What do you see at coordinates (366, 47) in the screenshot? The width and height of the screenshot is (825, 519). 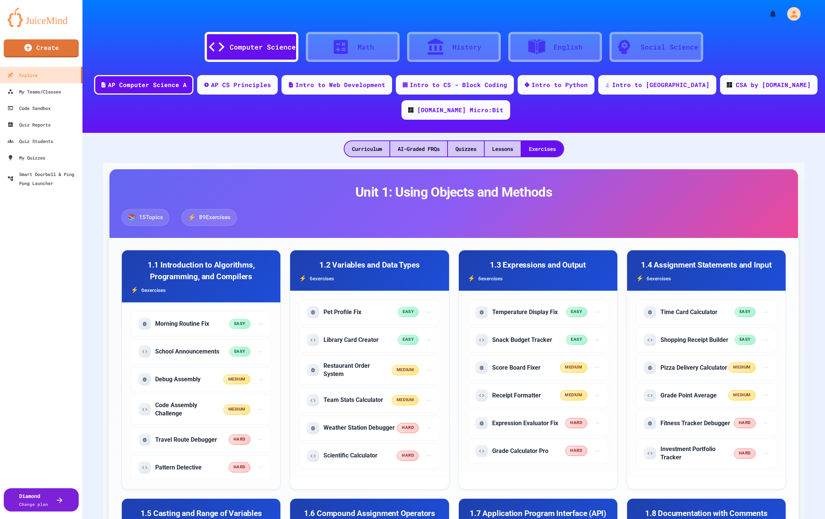 I see `div: Math` at bounding box center [366, 47].